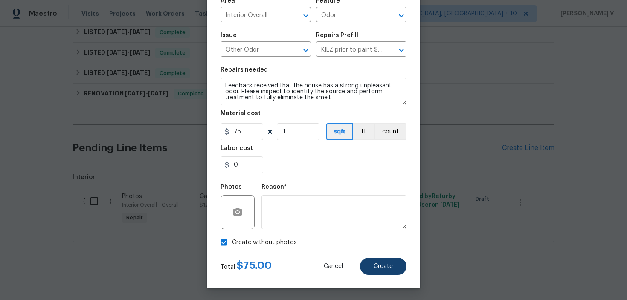 The image size is (627, 300). What do you see at coordinates (231, 187) in the screenshot?
I see `h5: Photos` at bounding box center [231, 187].